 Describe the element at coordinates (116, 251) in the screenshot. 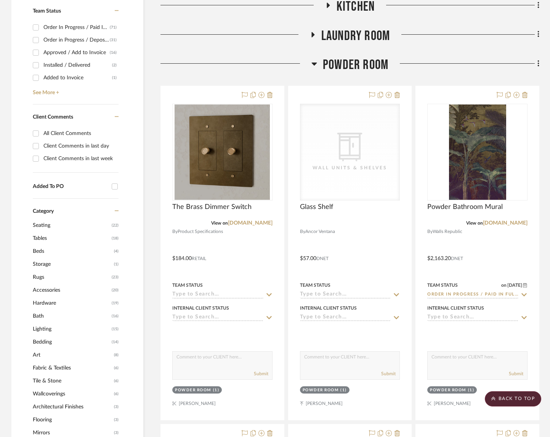

I see `span: (4)` at that location.